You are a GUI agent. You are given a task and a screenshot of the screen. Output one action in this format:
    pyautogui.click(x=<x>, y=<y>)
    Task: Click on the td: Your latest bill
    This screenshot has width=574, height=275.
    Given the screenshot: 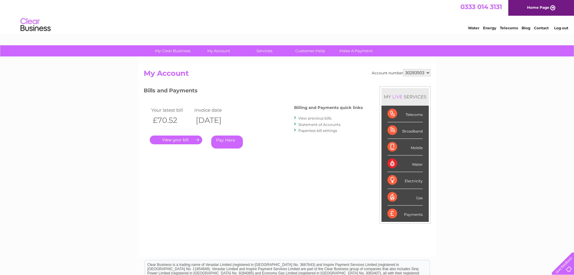 What is the action you would take?
    pyautogui.click(x=172, y=110)
    